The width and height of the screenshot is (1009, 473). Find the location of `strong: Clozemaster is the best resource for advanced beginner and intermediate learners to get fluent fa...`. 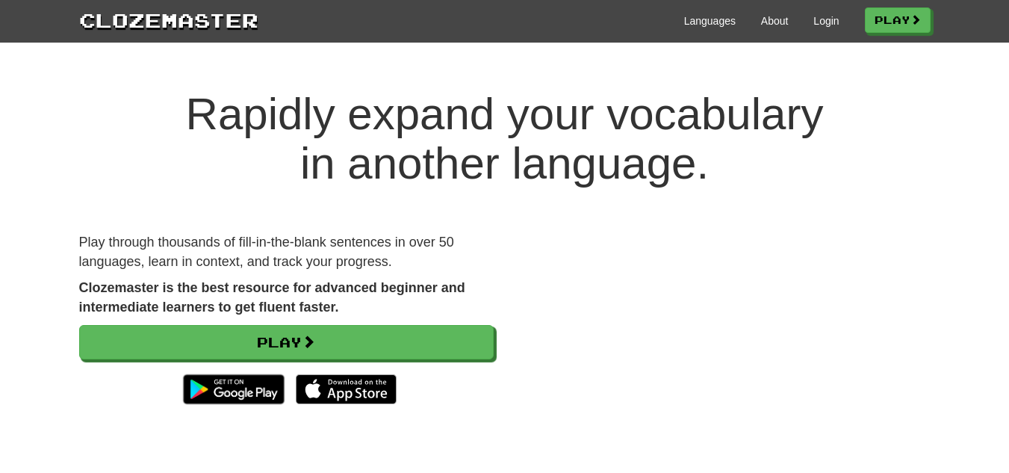

strong: Clozemaster is the best resource for advanced beginner and intermediate learners to get fluent fa... is located at coordinates (272, 297).